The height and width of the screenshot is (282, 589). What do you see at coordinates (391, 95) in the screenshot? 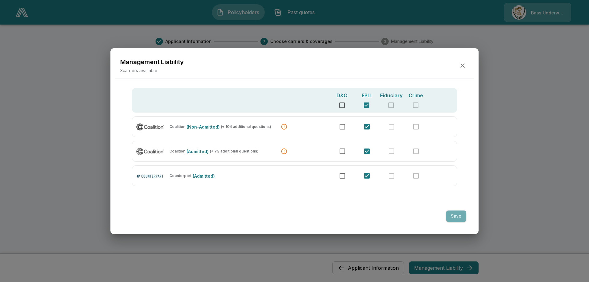
I see `p: Fiduciary` at bounding box center [391, 95].